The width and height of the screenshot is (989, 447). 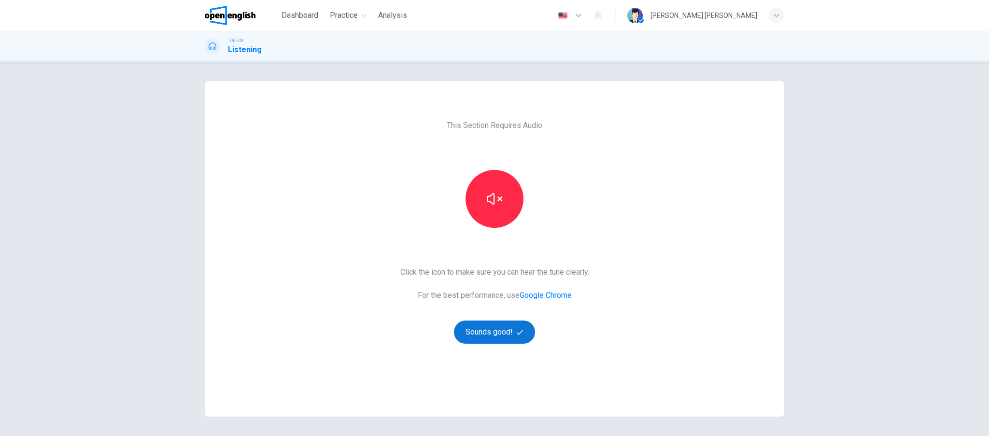 I want to click on h1: Listening, so click(x=245, y=50).